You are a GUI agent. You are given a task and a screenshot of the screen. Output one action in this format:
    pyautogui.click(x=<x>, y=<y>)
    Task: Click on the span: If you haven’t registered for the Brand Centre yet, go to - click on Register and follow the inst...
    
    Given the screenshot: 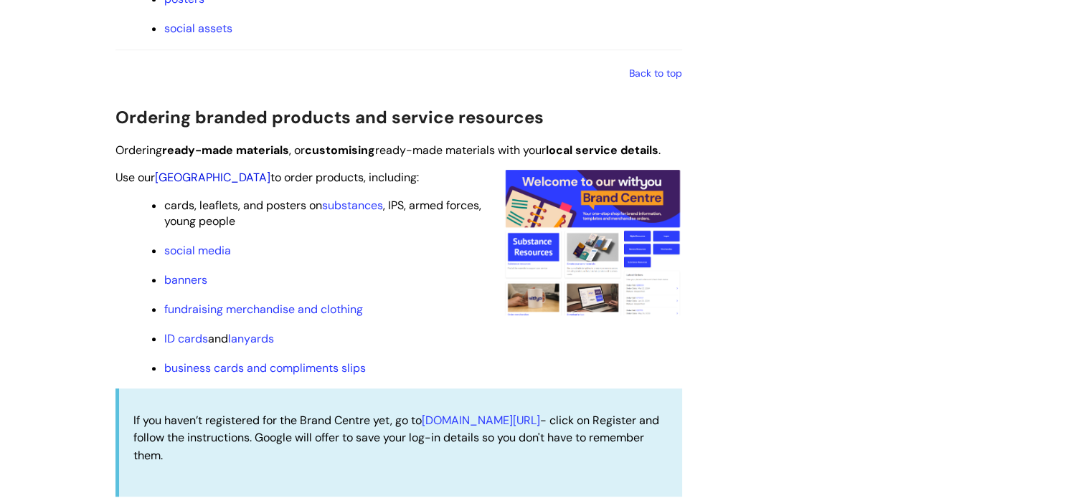 What is the action you would take?
    pyautogui.click(x=396, y=438)
    